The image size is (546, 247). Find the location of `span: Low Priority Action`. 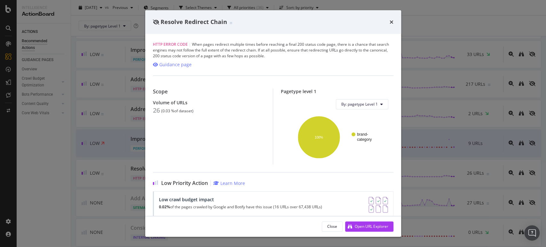

span: Low Priority Action is located at coordinates (184, 183).